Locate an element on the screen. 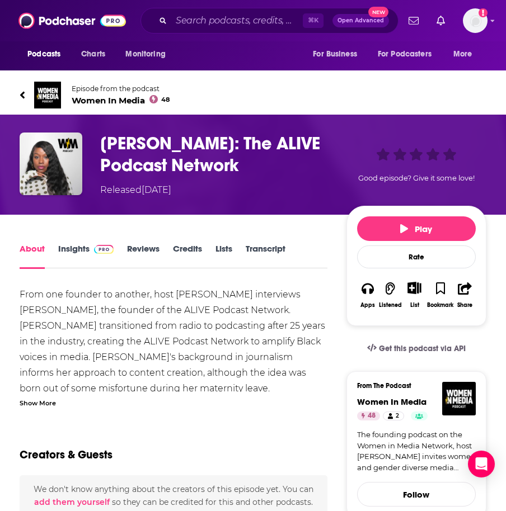 The image size is (506, 511). span: For Podcasters is located at coordinates (404, 54).